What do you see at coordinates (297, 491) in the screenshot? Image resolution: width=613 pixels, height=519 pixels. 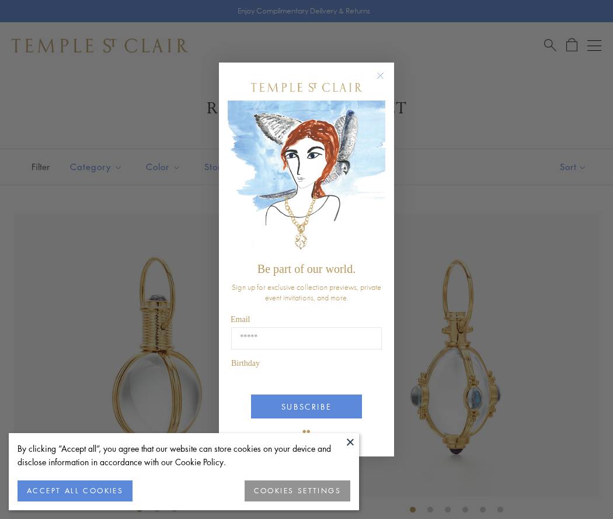 I see `button: COOKIES SETTINGS` at bounding box center [297, 491].